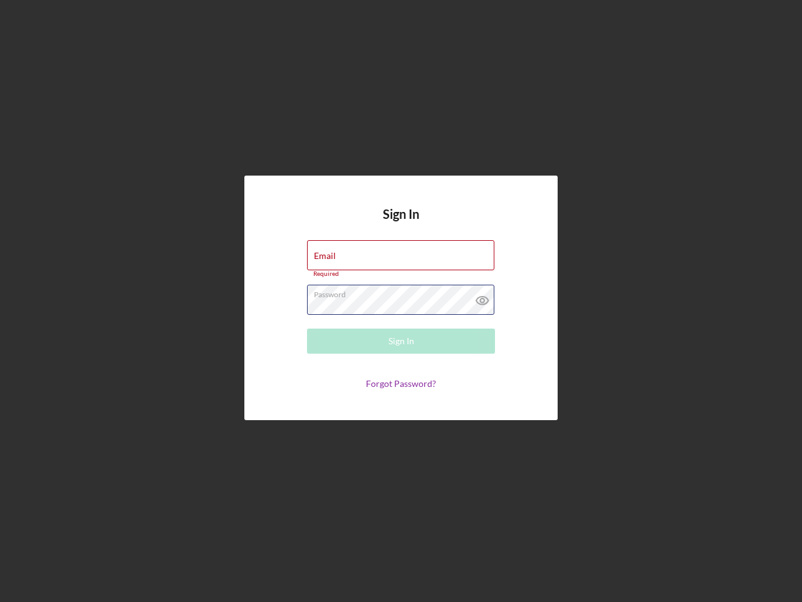 This screenshot has width=802, height=602. I want to click on label: Password, so click(404, 292).